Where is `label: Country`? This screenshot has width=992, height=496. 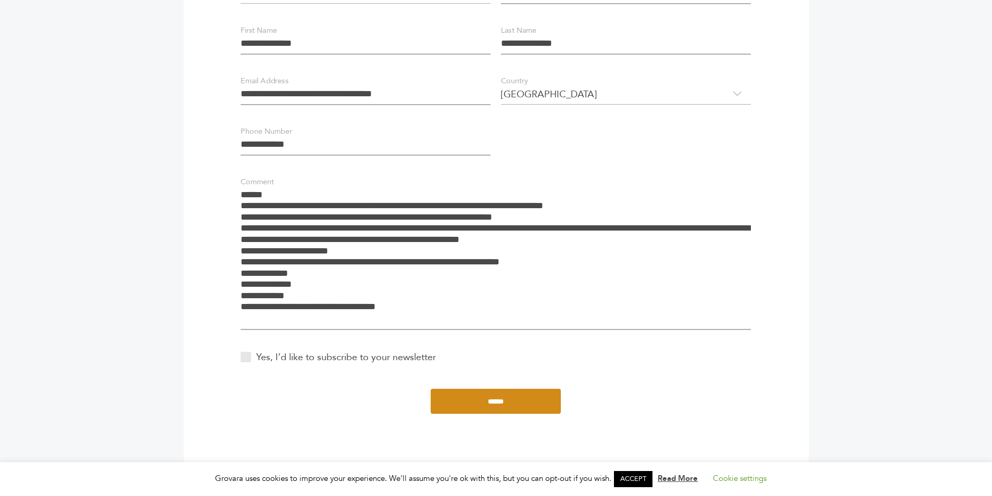
label: Country is located at coordinates (514, 81).